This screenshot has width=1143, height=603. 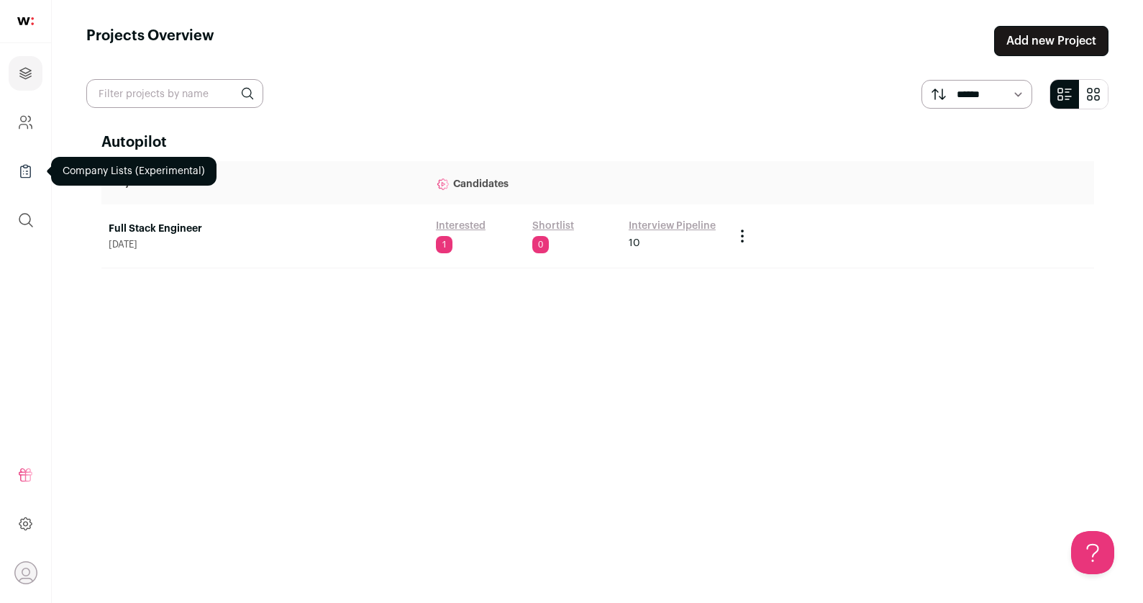 What do you see at coordinates (26, 573) in the screenshot?
I see `button: Open dropdown` at bounding box center [26, 573].